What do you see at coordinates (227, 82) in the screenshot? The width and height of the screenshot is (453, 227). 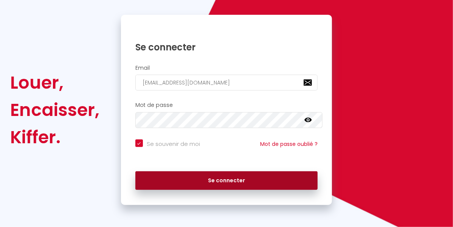 I see `input: Ton Email` at bounding box center [227, 82].